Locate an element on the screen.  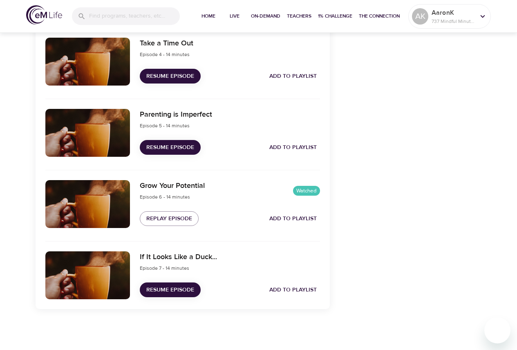
p: AaronK is located at coordinates (453, 13).